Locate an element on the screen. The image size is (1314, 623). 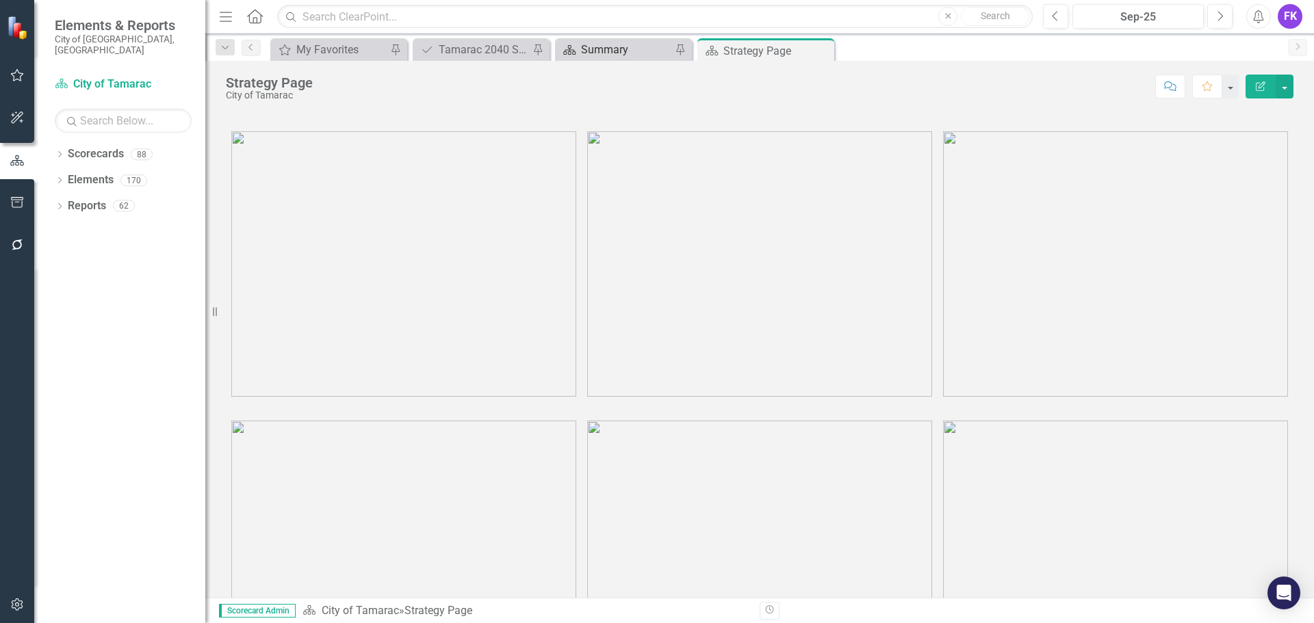
div: My Favorites is located at coordinates (341, 49).